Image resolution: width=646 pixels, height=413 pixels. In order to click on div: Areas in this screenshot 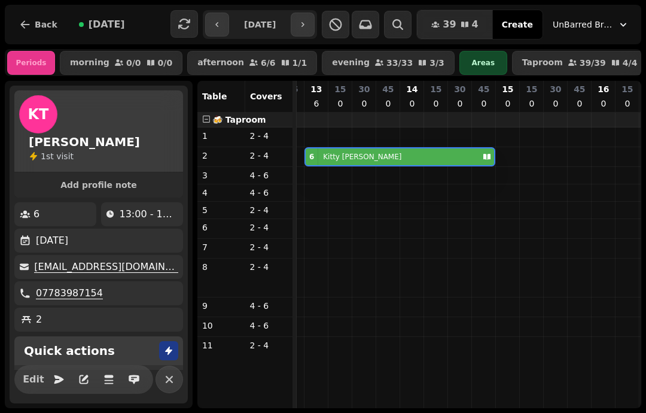, I will do `click(483, 63)`.